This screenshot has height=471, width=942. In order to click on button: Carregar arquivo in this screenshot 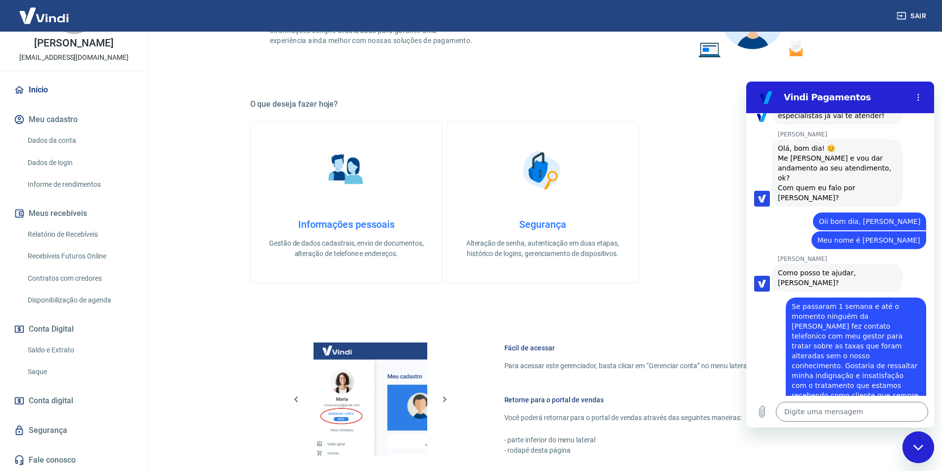, I will do `click(16, 330)`.